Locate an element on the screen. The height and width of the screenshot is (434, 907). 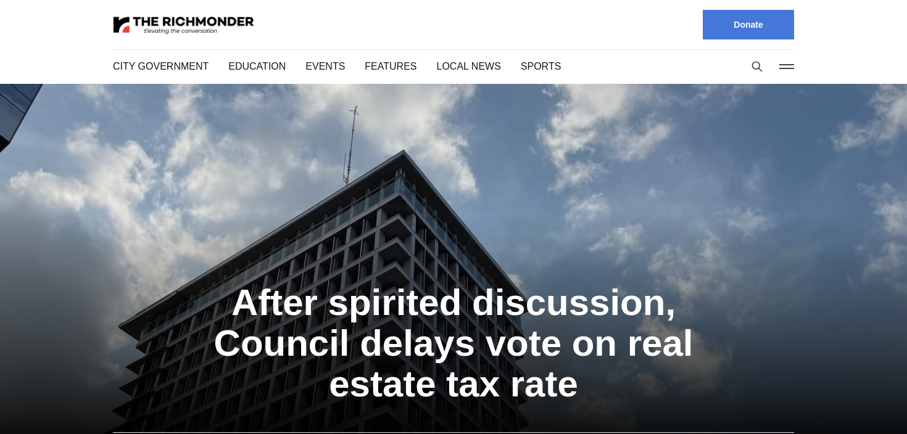
a: After spirited discussion, Council delays vote on real estate tax rate is located at coordinates (454, 344).